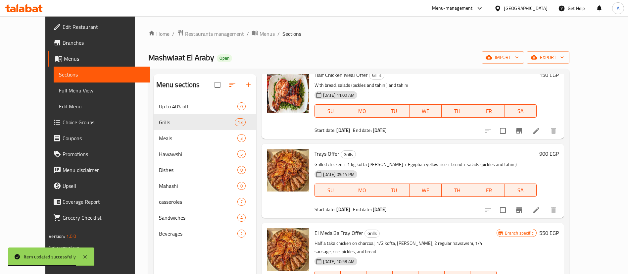 The image size is (628, 274). What do you see at coordinates (426, 85) in the screenshot?
I see `p: With bread, salads (pickles and tahini) and tahini` at bounding box center [426, 85].